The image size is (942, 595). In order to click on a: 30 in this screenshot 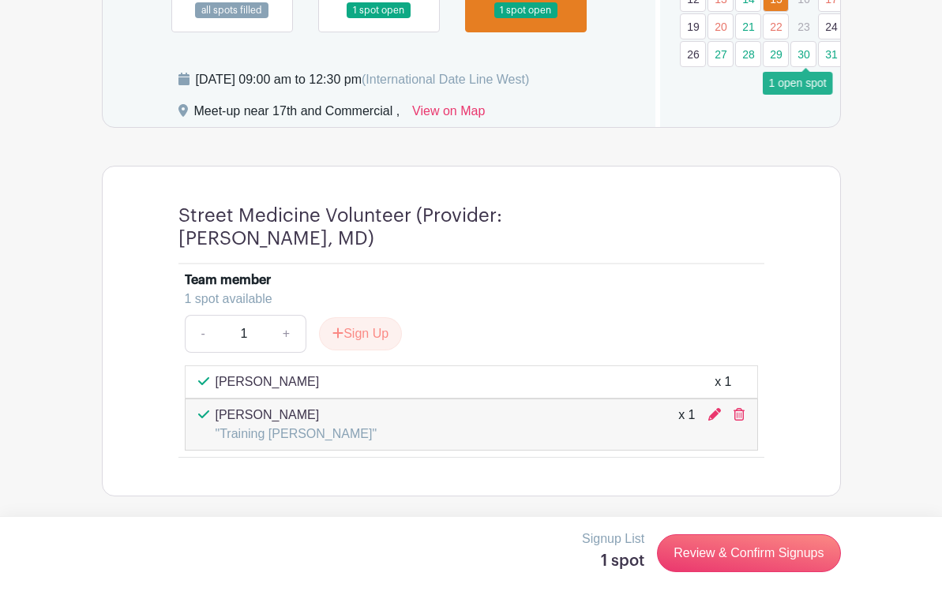, I will do `click(803, 54)`.